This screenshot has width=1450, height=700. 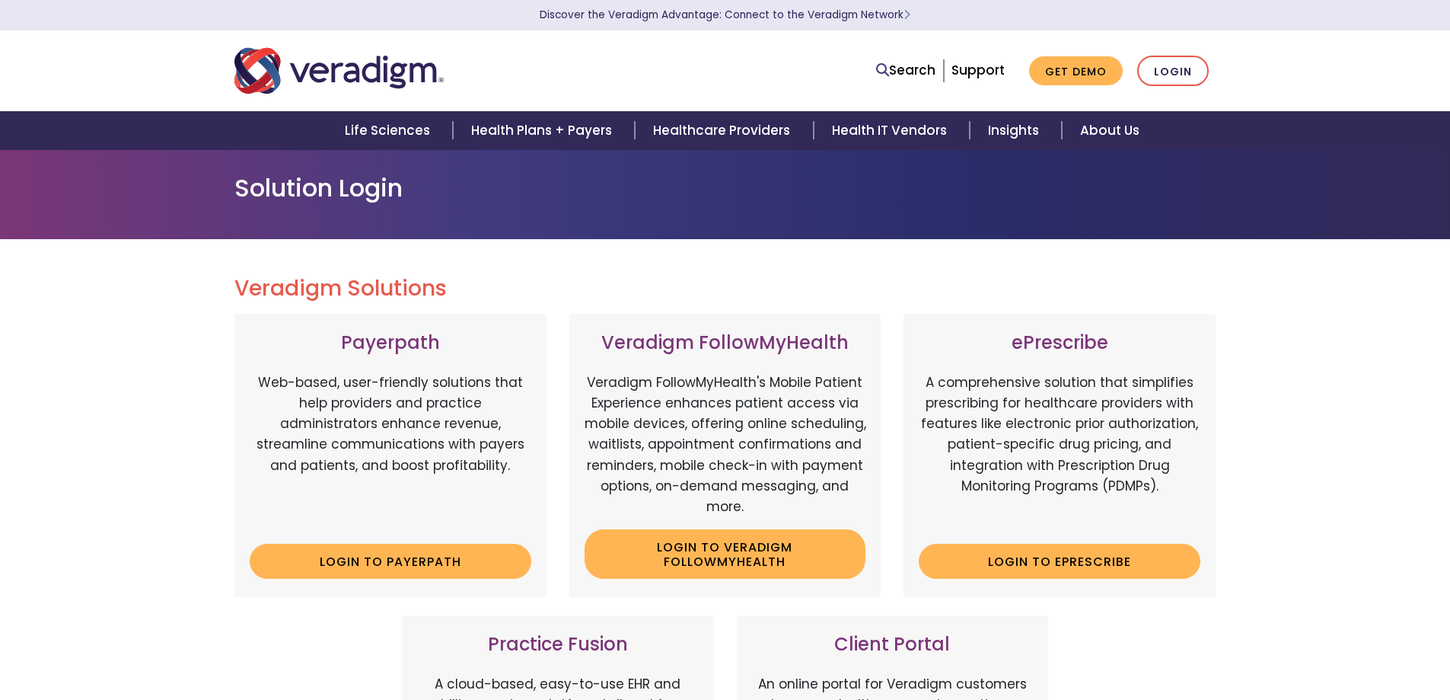 I want to click on a: Health Plans + Payers, so click(x=543, y=130).